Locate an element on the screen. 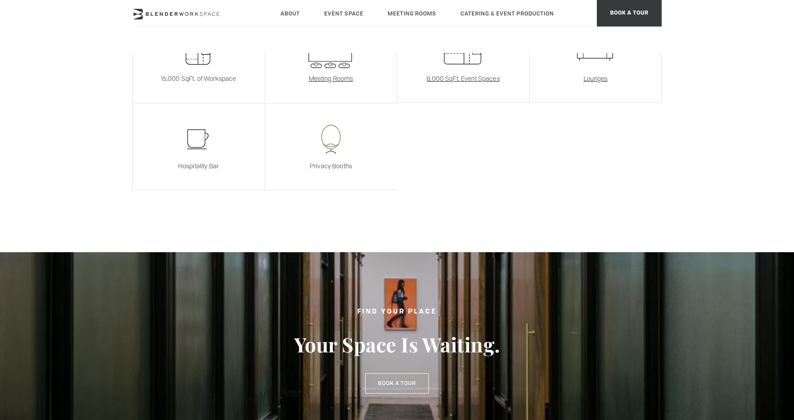  span: Meeting Rooms is located at coordinates (331, 78).